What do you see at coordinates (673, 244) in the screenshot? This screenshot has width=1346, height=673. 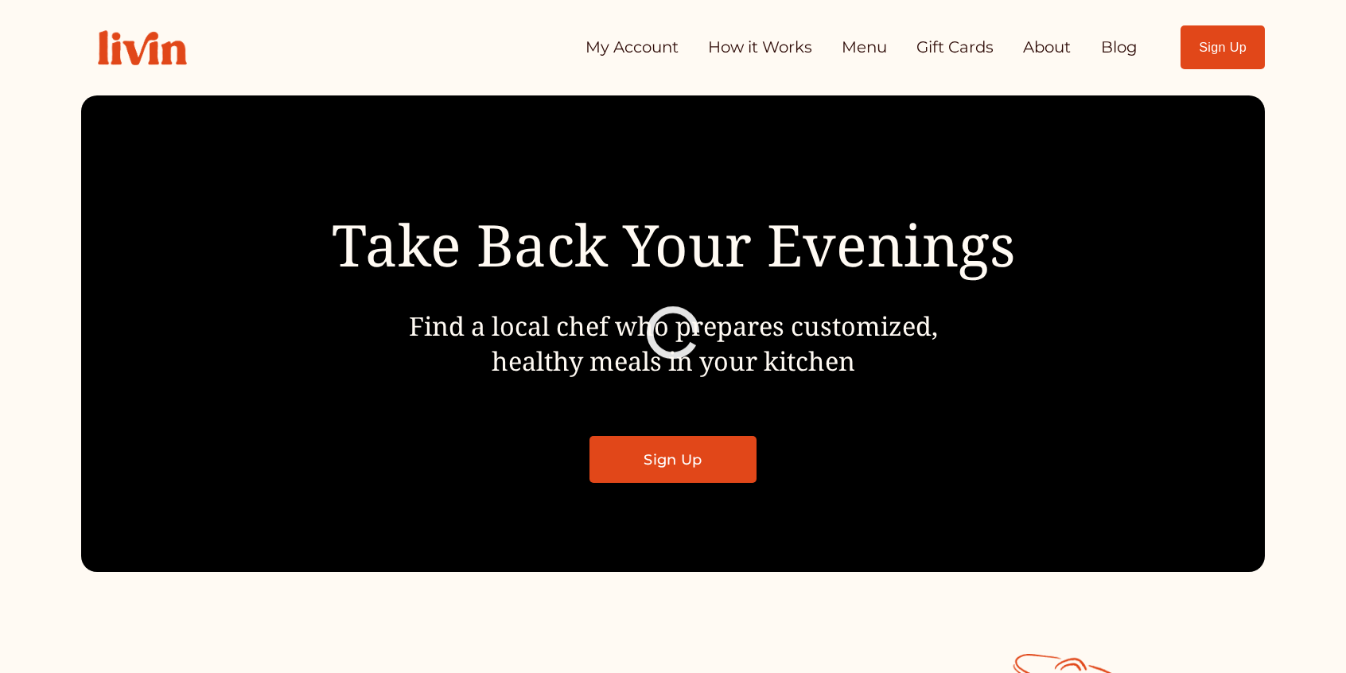 I see `span: Take Back Your Evenings` at bounding box center [673, 244].